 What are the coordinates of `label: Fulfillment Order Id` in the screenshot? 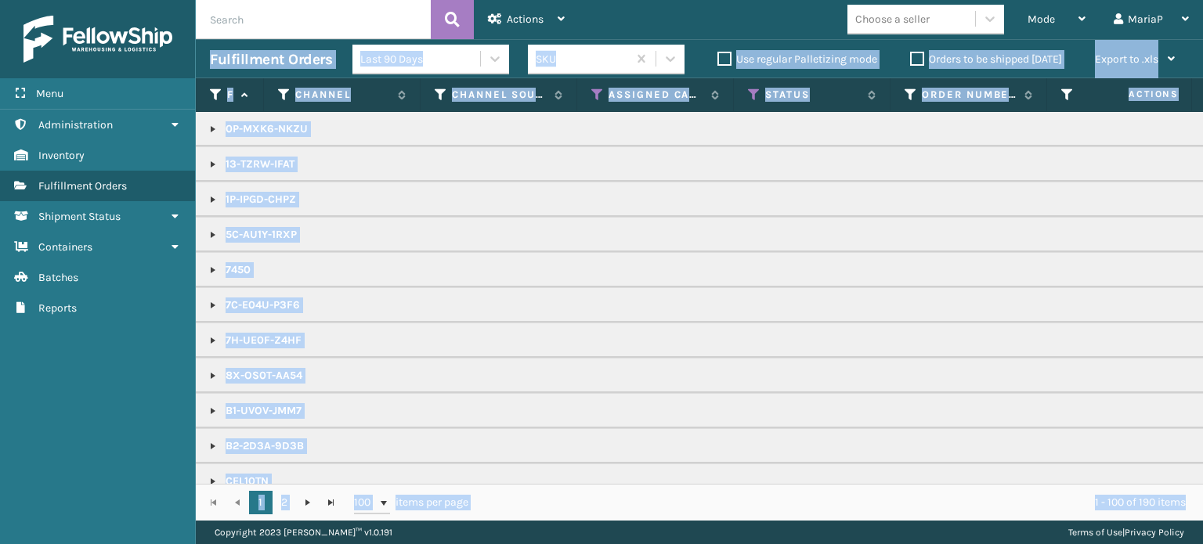 It's located at (230, 95).